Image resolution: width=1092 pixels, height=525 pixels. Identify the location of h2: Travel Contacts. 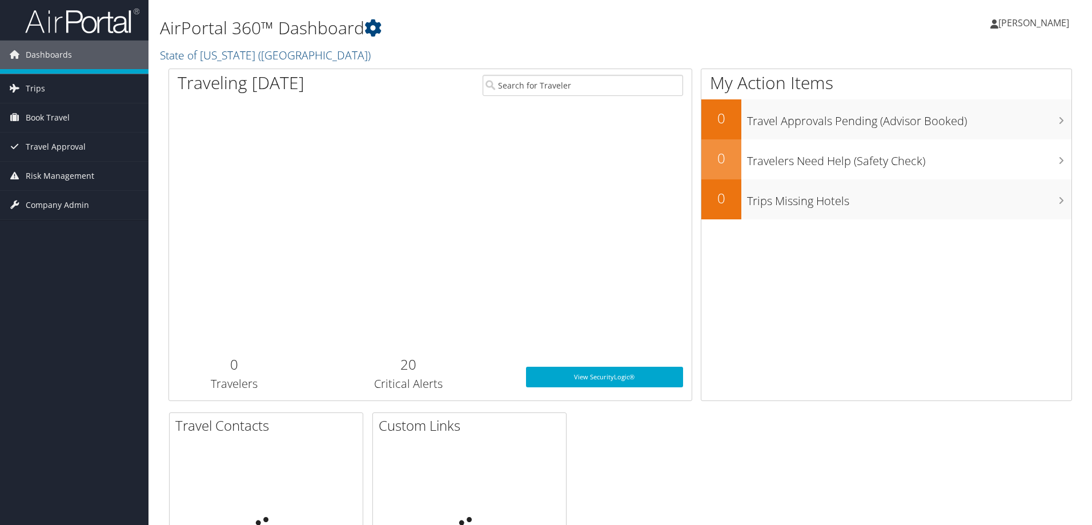
(269, 425).